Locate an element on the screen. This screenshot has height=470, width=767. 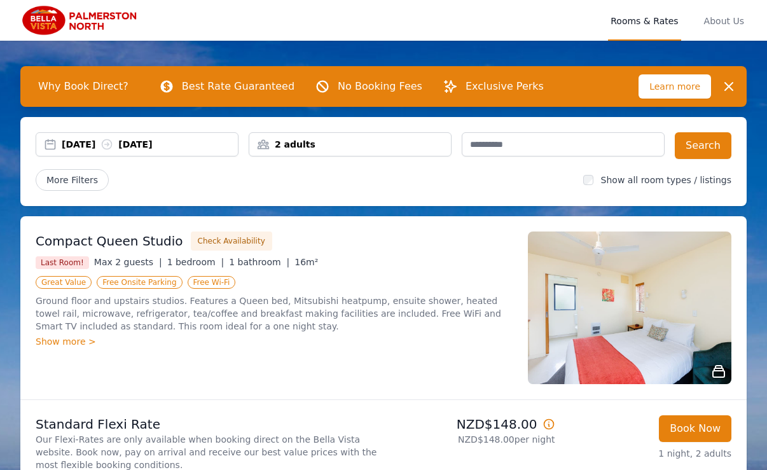
span: Why Book Direct? is located at coordinates (83, 87).